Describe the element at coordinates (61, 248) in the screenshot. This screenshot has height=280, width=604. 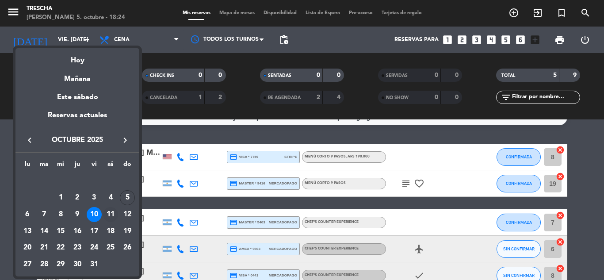
I see `td: 22 de octubre de 2025` at that location.